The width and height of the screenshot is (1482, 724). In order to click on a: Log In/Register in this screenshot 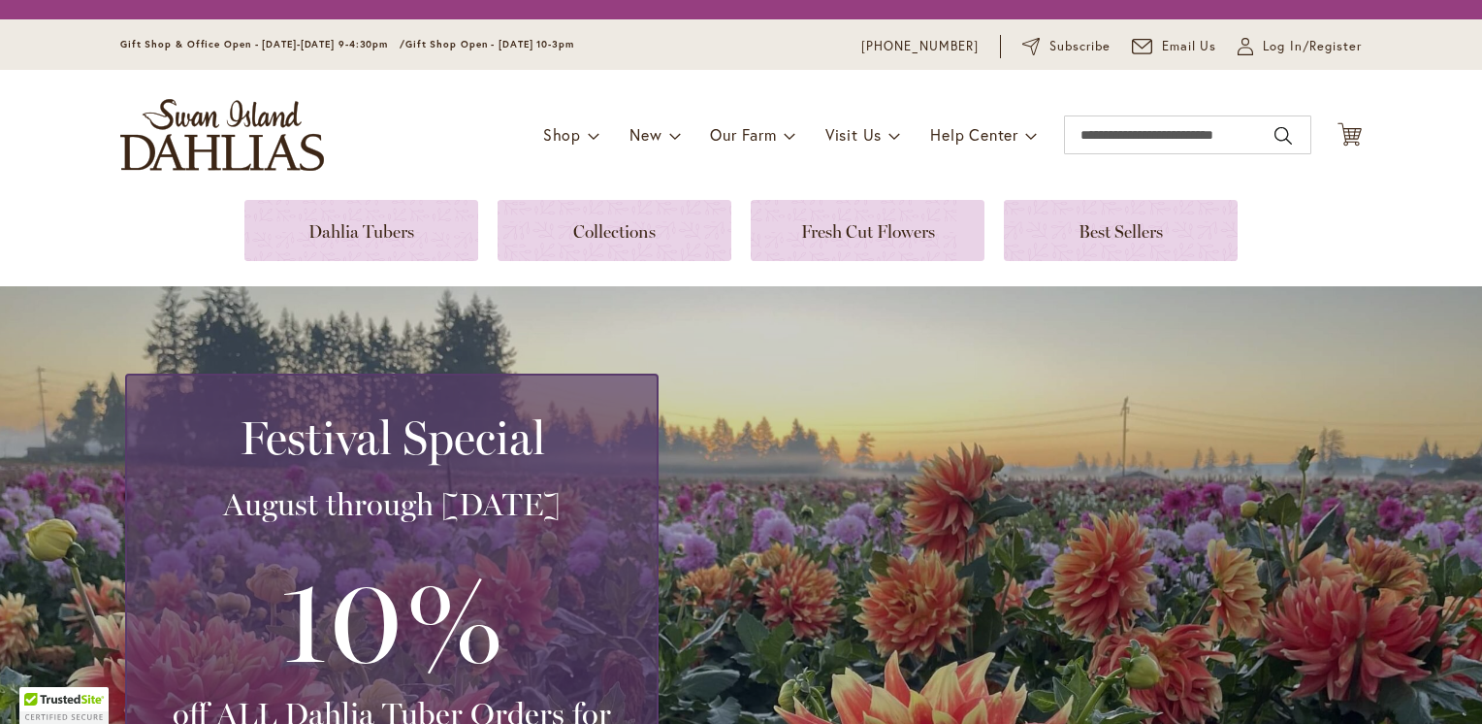, I will do `click(1300, 47)`.